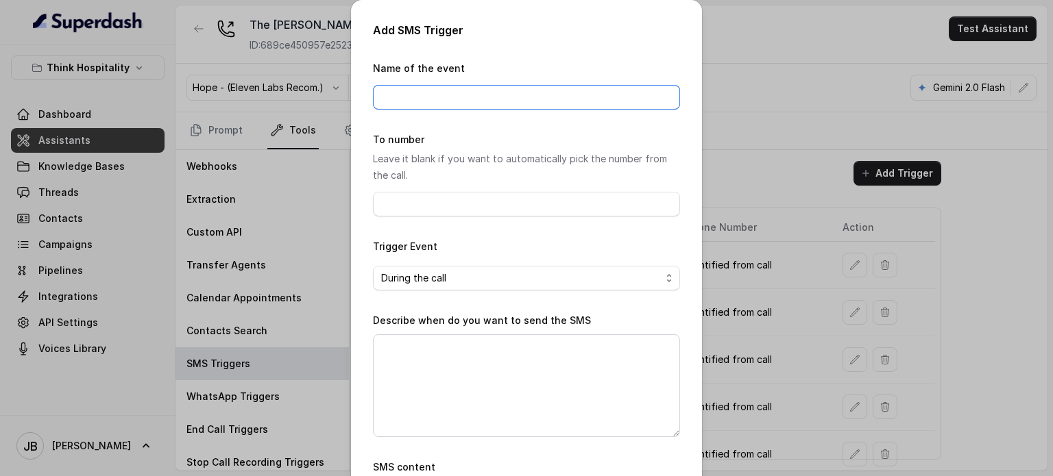  What do you see at coordinates (405, 246) in the screenshot?
I see `label: Trigger Event` at bounding box center [405, 246].